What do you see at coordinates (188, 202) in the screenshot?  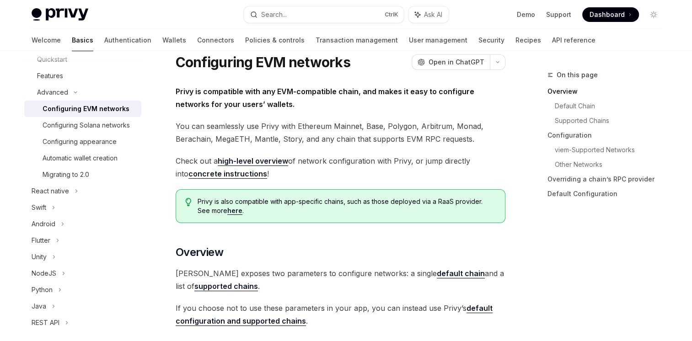 I see `svg: Tip` at bounding box center [188, 202].